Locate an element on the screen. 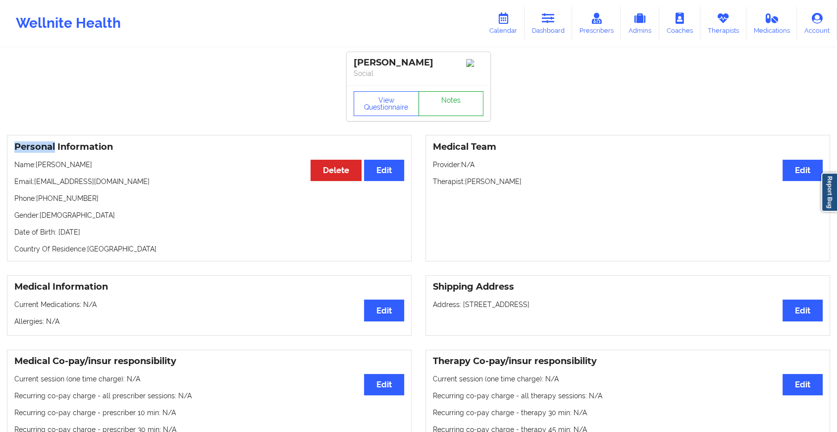 The height and width of the screenshot is (432, 837). h3: Personal Information is located at coordinates (209, 147).